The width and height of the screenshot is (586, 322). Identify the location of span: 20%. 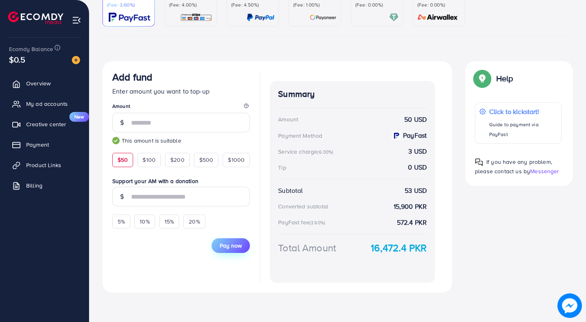
(194, 221).